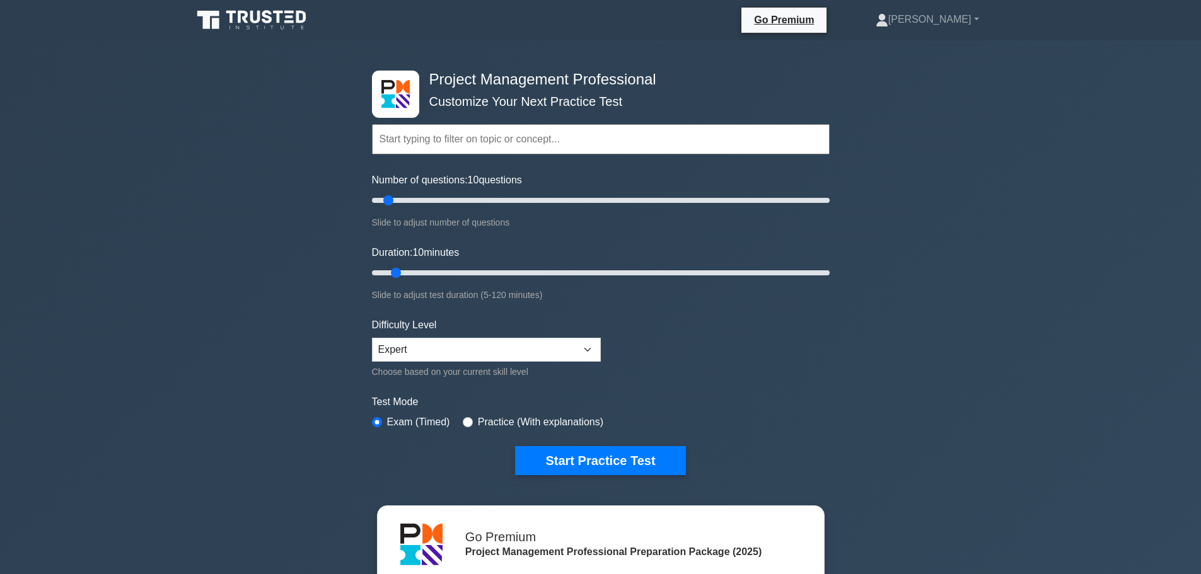  What do you see at coordinates (447, 180) in the screenshot?
I see `label: Number of questions: questions` at bounding box center [447, 180].